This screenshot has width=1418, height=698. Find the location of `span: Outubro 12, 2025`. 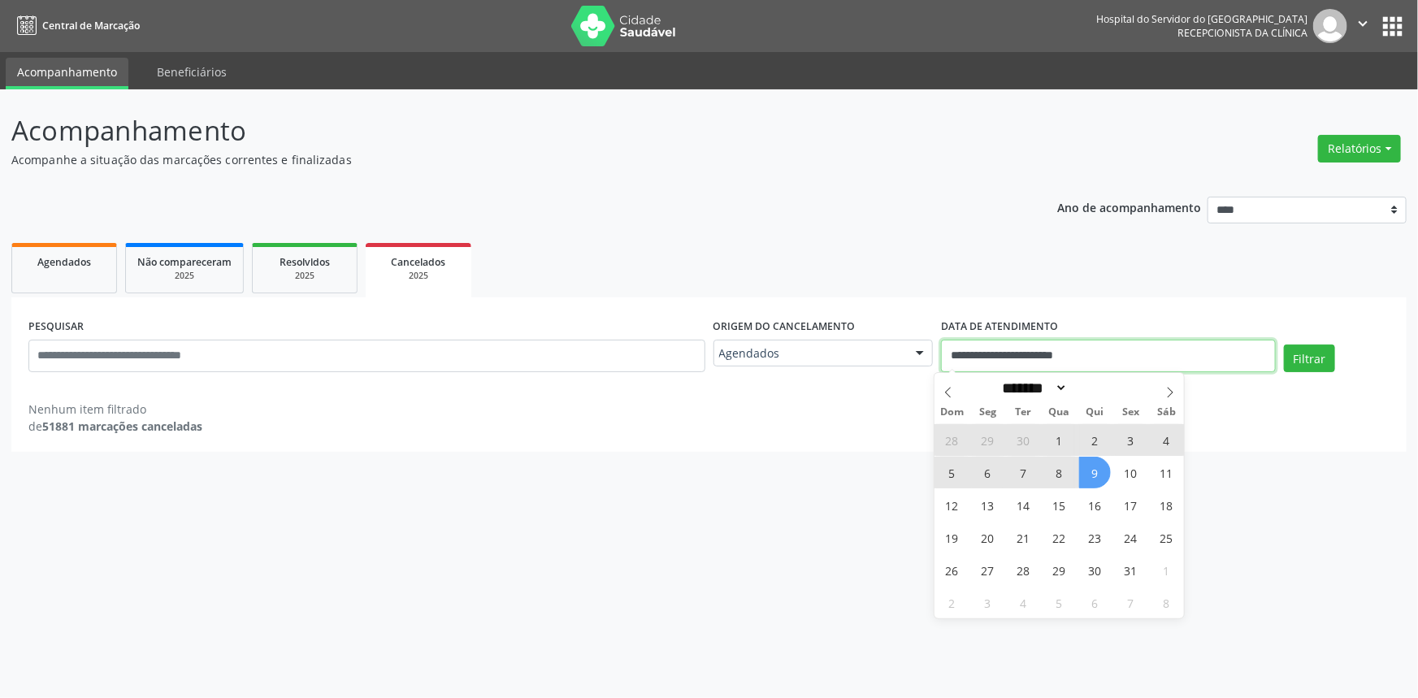

span: Outubro 12, 2025 is located at coordinates (951, 505).